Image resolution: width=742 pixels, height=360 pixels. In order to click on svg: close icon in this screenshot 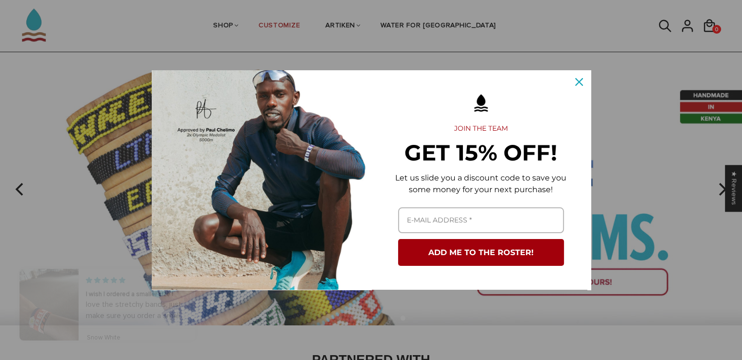, I will do `click(579, 82)`.